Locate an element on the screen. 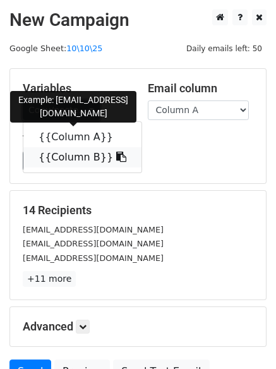 This screenshot has width=276, height=369. h5: 14 Recipients is located at coordinates (138, 210).